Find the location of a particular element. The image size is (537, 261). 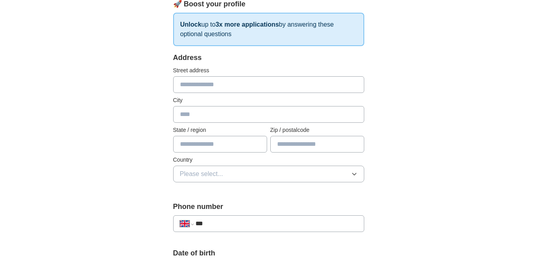

span: Please select... is located at coordinates (201, 174).